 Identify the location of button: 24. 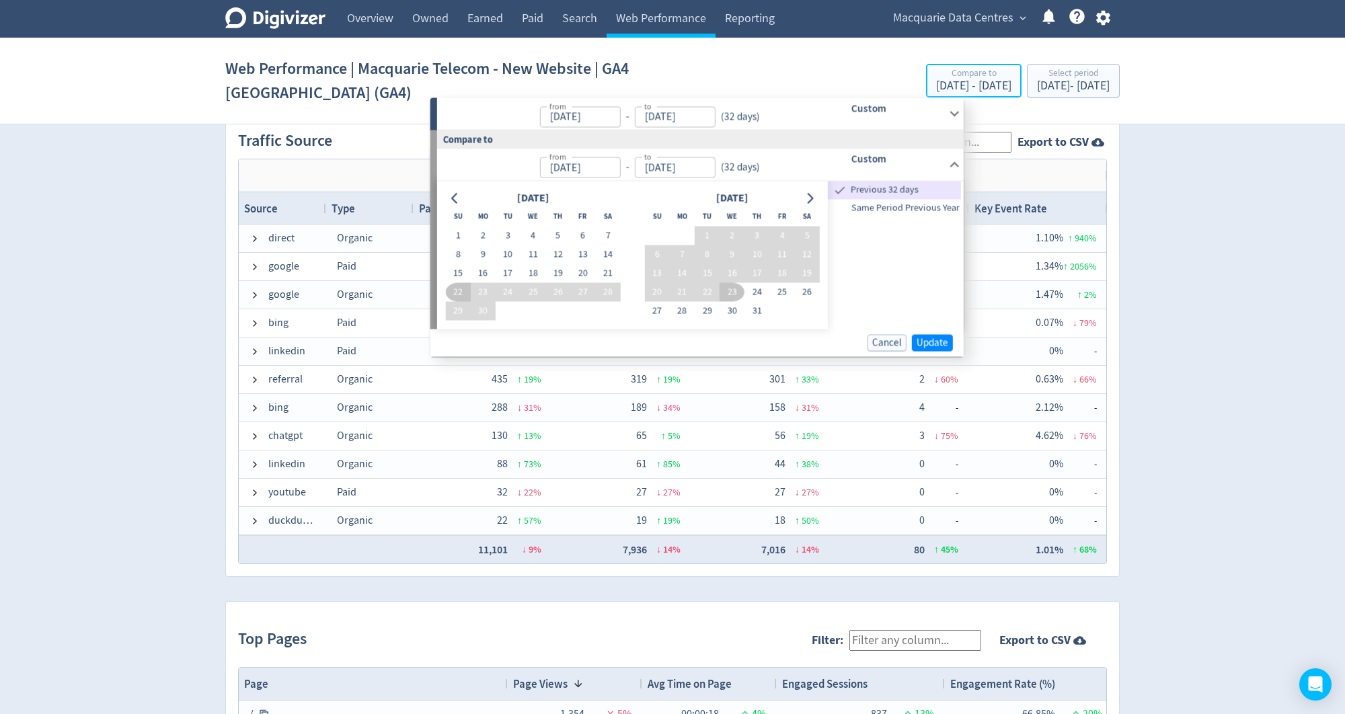
(756, 292).